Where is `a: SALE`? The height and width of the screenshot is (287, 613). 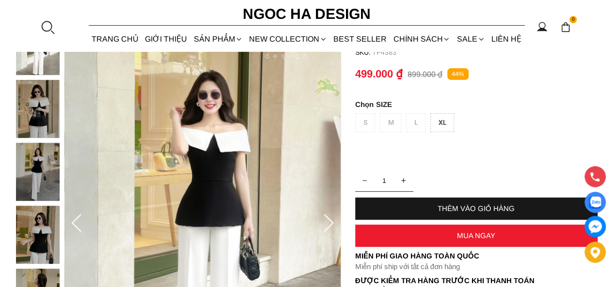 a: SALE is located at coordinates (470, 39).